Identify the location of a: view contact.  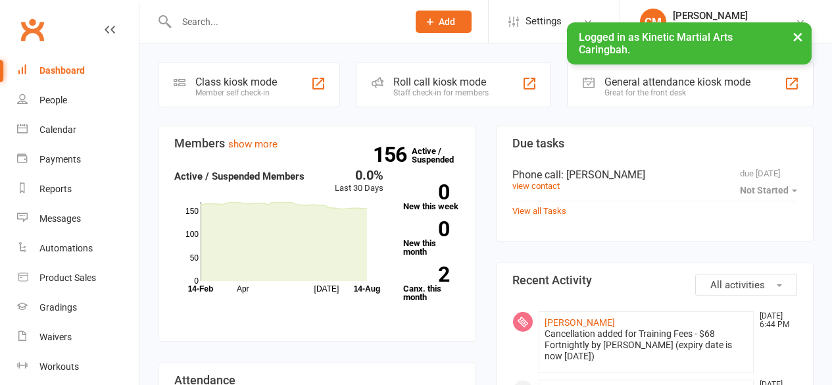
(536, 185).